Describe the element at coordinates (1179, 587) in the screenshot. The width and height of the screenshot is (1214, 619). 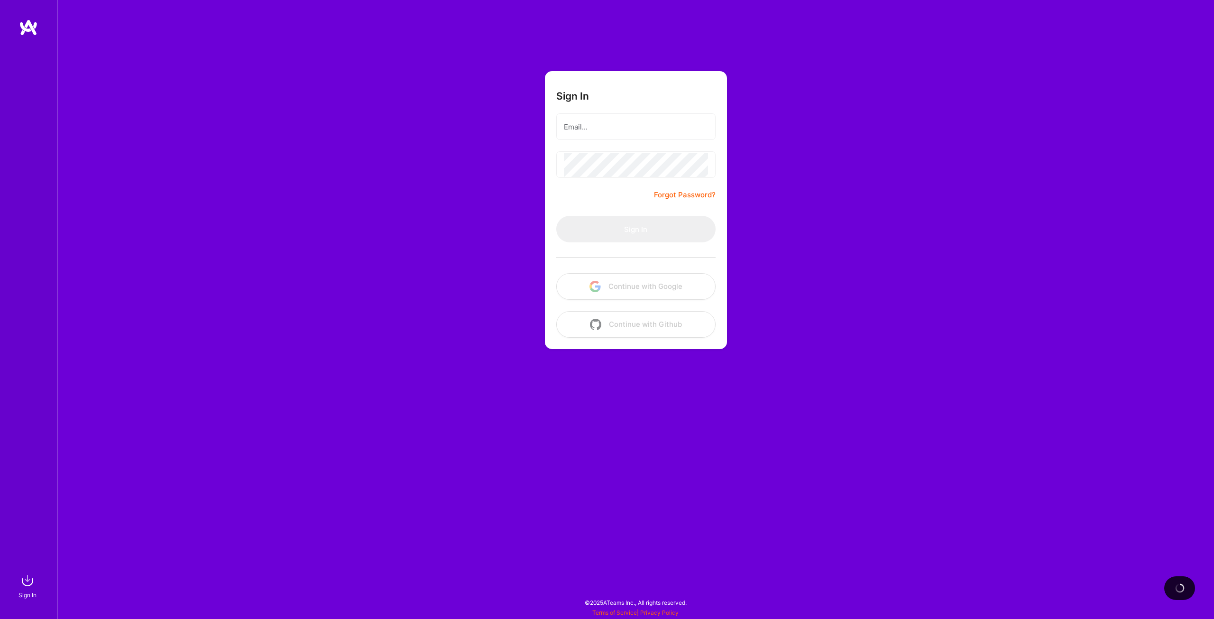
I see `img: loading` at that location.